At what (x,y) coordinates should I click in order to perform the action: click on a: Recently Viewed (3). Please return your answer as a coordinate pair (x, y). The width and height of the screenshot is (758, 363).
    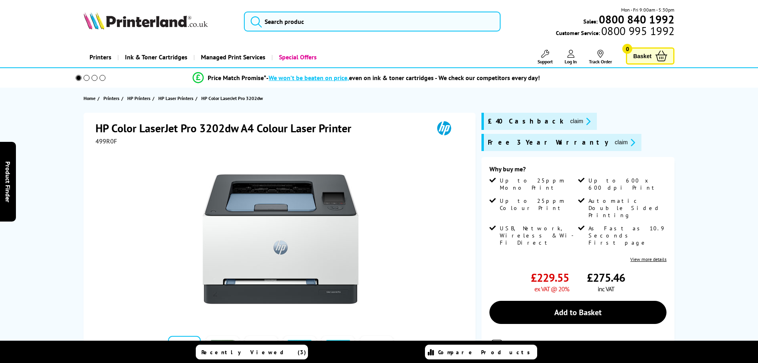
    Looking at the image, I should click on (252, 351).